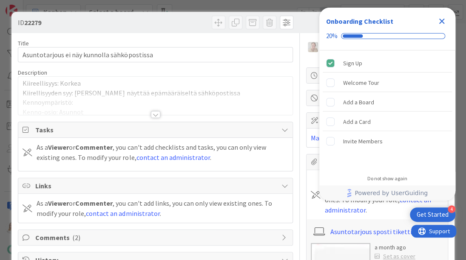  What do you see at coordinates (156, 130) in the screenshot?
I see `span: Tasks` at bounding box center [156, 130].